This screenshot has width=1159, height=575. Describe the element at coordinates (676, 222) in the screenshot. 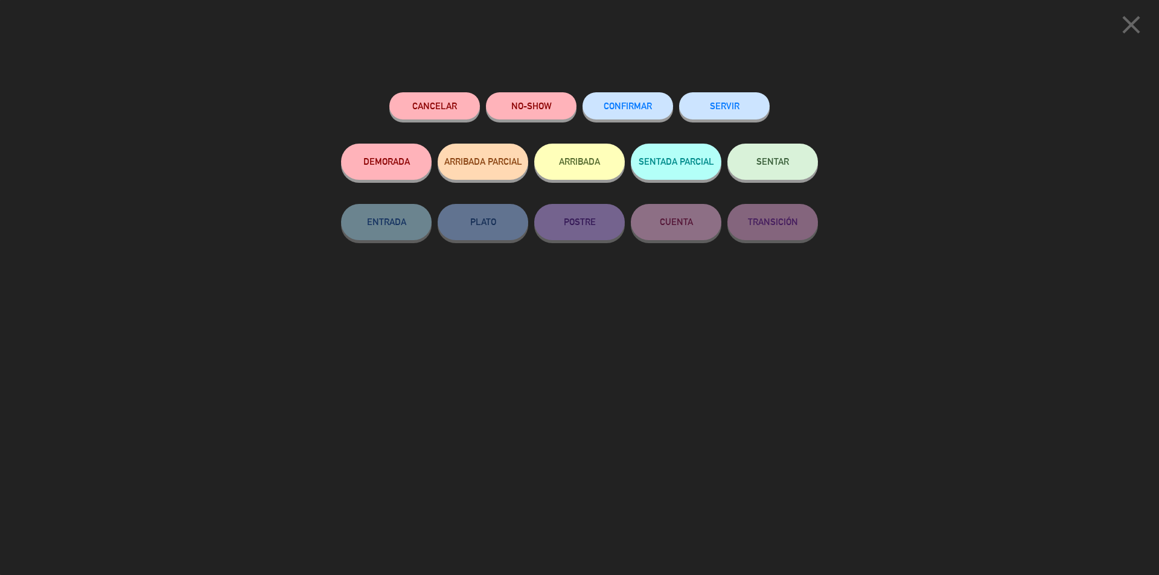

I see `button: CUENTA` at that location.